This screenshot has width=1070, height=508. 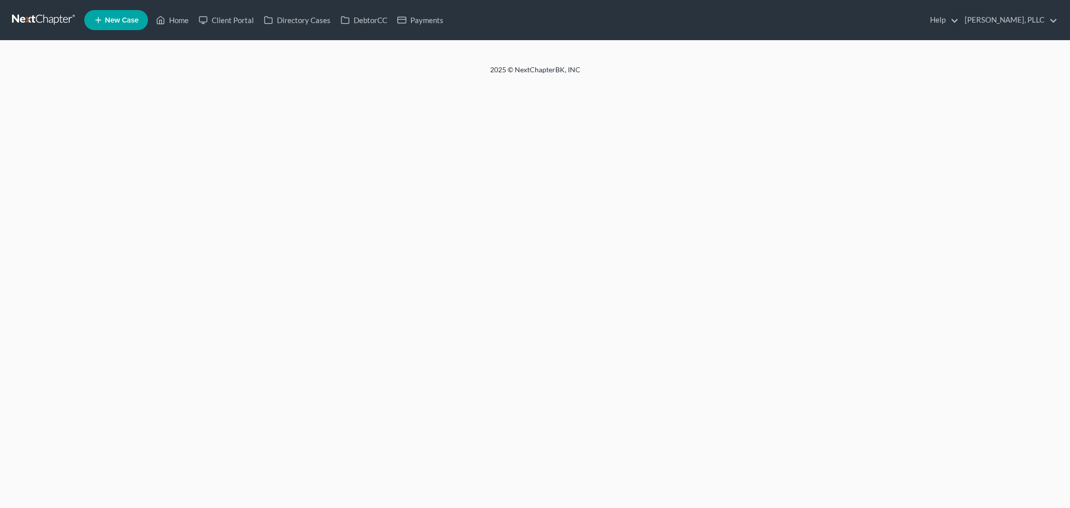 I want to click on a: DebtorCC, so click(x=364, y=20).